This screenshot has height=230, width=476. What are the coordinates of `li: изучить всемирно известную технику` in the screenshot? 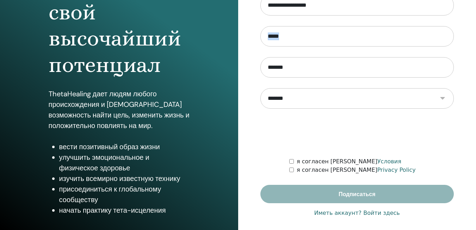 It's located at (124, 178).